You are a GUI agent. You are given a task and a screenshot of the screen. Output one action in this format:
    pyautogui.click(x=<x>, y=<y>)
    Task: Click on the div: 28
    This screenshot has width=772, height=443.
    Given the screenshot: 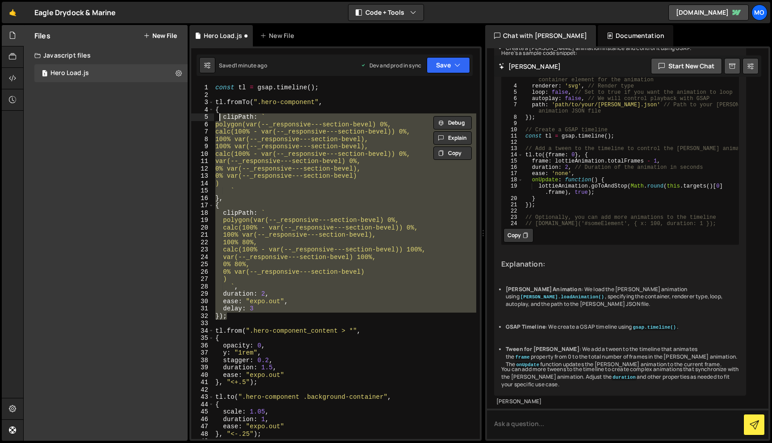 What is the action you would take?
    pyautogui.click(x=202, y=287)
    